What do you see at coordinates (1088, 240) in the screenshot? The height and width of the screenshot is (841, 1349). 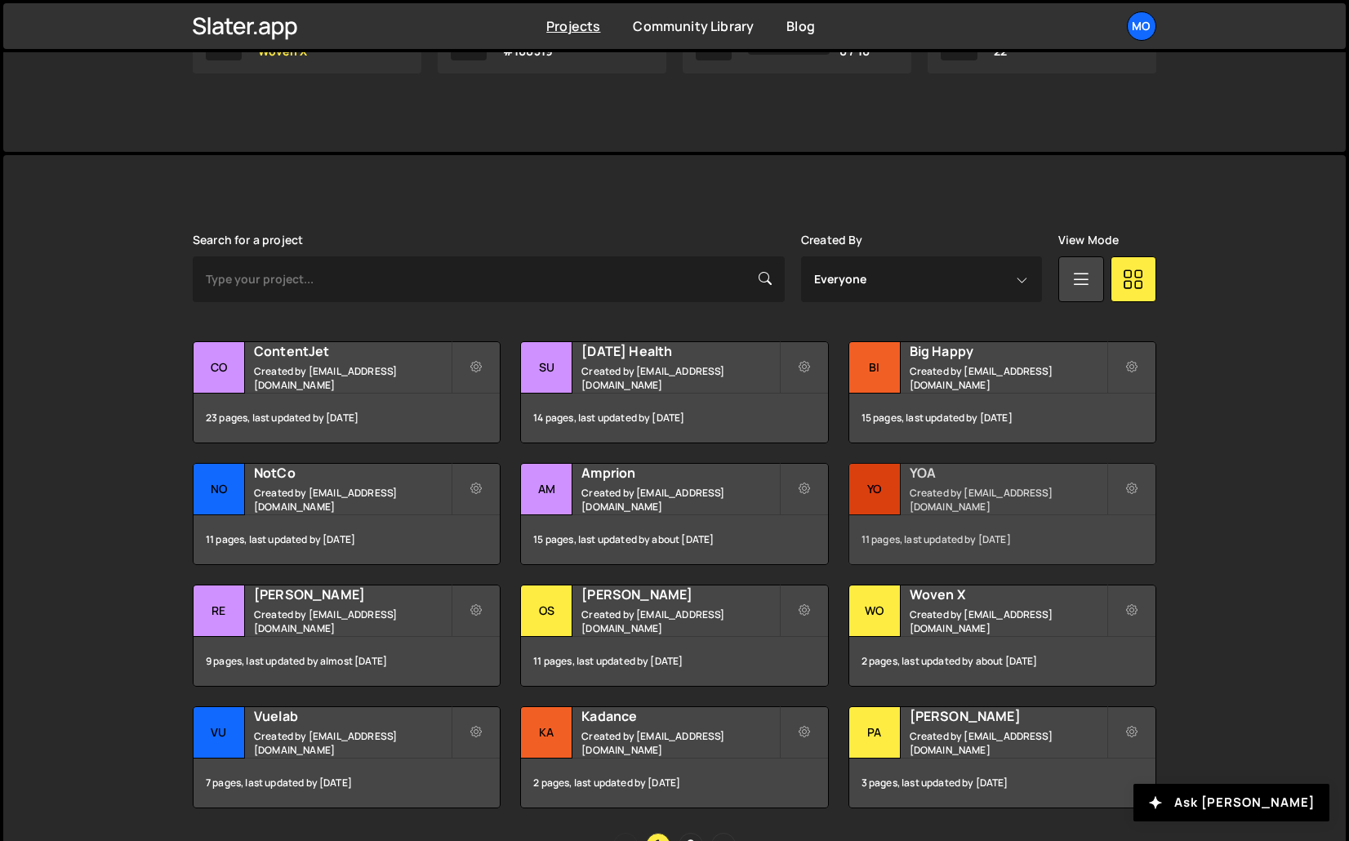 I see `label: View Mode` at bounding box center [1088, 240].